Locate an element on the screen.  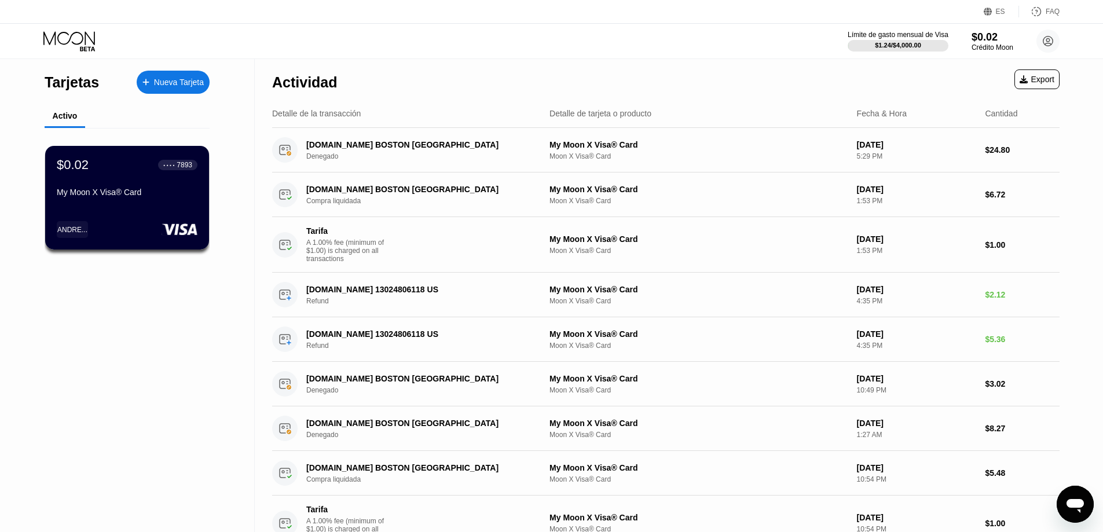
div: 10:54 PM is located at coordinates (916, 479).